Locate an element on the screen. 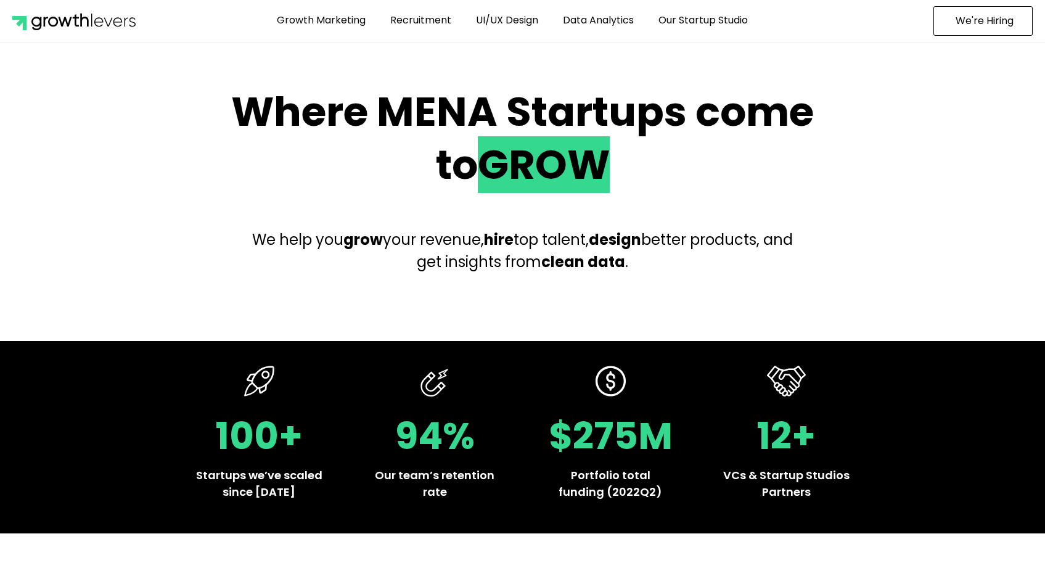 The image size is (1045, 584). a: Our Startup Studio is located at coordinates (703, 20).